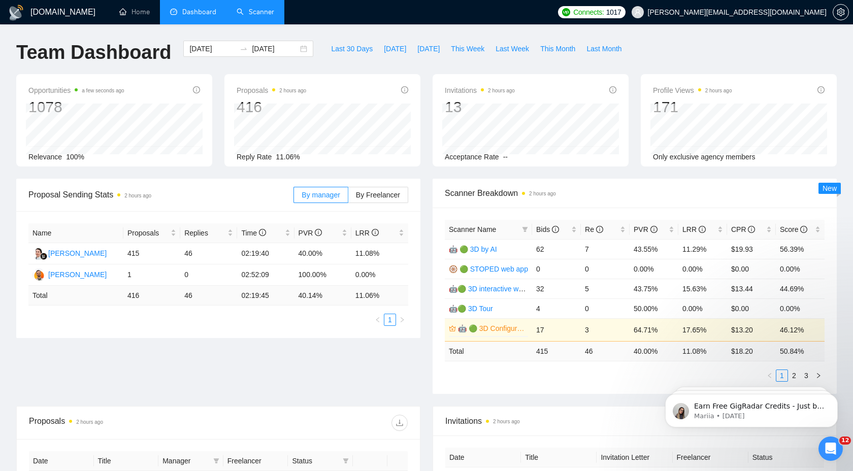 Image resolution: width=853 pixels, height=471 pixels. I want to click on span: Only exclusive agency members, so click(704, 157).